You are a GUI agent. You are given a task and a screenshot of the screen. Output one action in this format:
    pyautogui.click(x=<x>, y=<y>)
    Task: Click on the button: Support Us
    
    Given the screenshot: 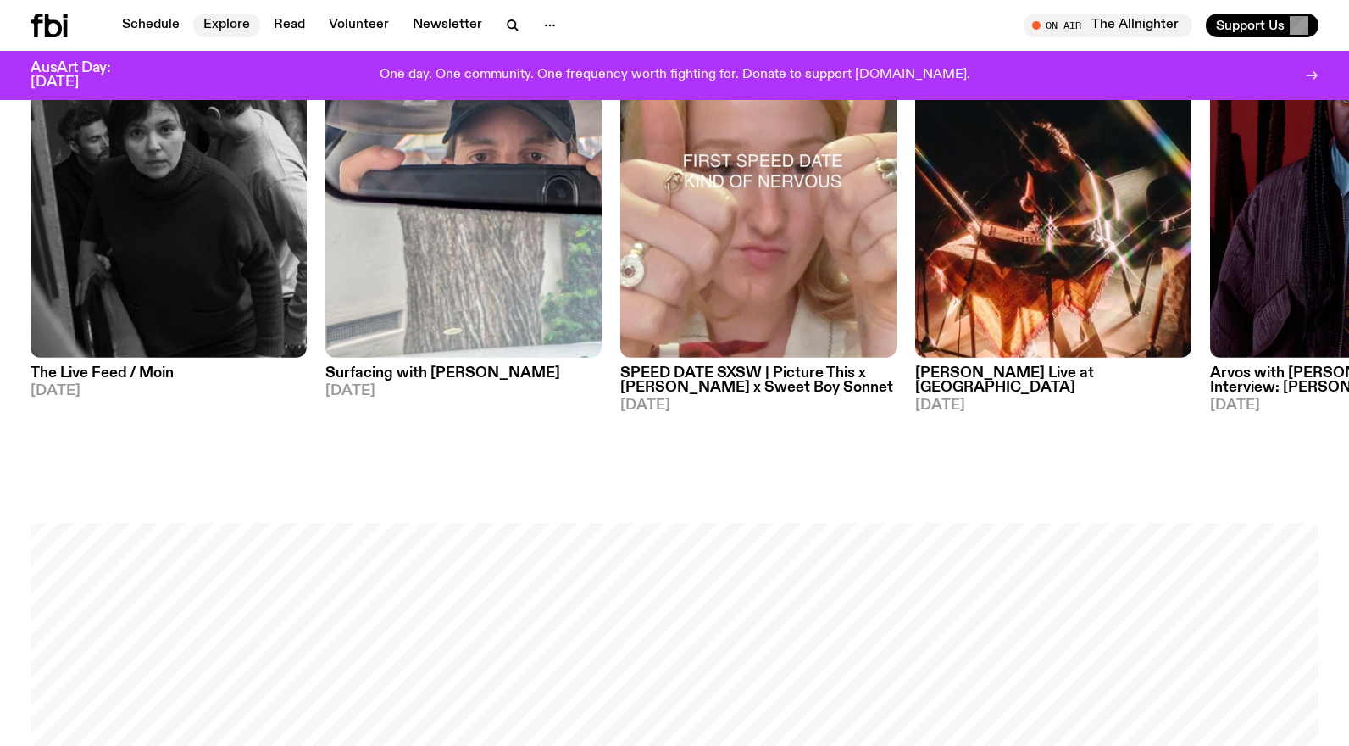 What is the action you would take?
    pyautogui.click(x=1261, y=25)
    